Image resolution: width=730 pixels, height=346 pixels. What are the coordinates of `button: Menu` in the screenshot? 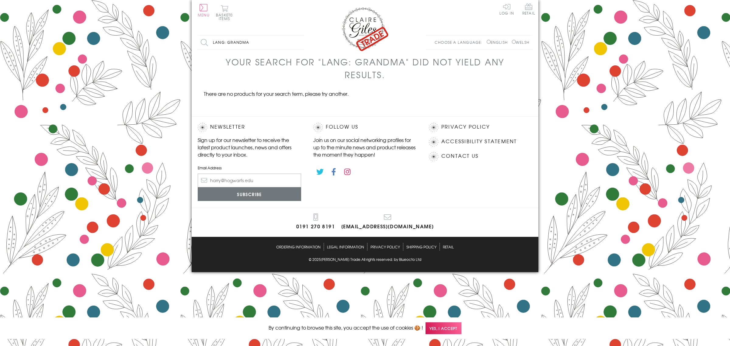 It's located at (203, 10).